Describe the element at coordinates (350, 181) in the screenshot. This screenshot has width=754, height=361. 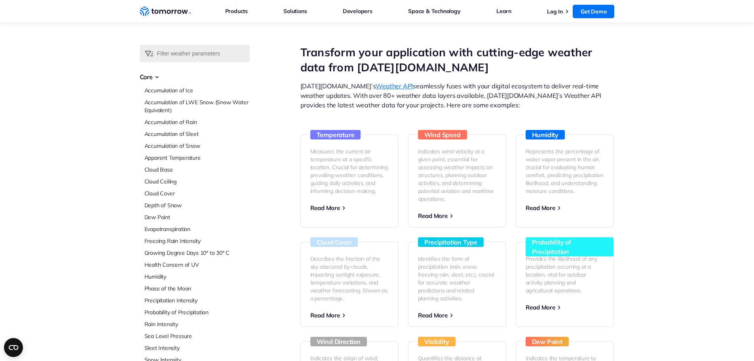
I see `a: Temperature Measures the current air temperature at a specific location. Crucial for determining ...` at that location.